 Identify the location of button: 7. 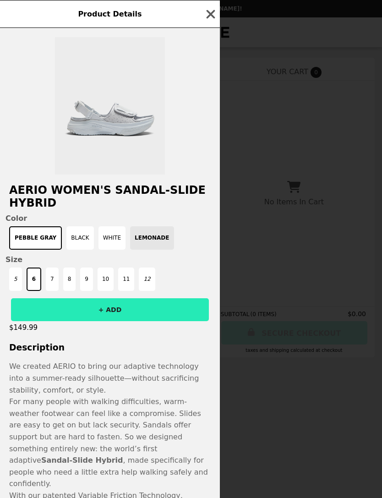
(52, 279).